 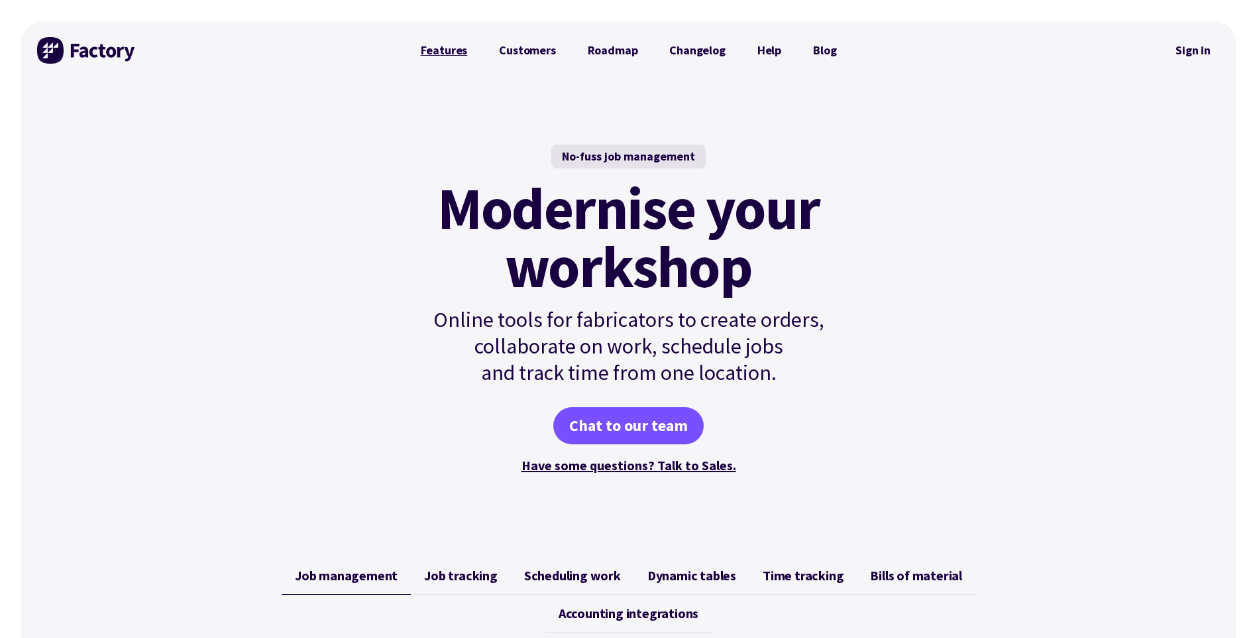 What do you see at coordinates (629, 50) in the screenshot?
I see `nav: Primary Navigation` at bounding box center [629, 50].